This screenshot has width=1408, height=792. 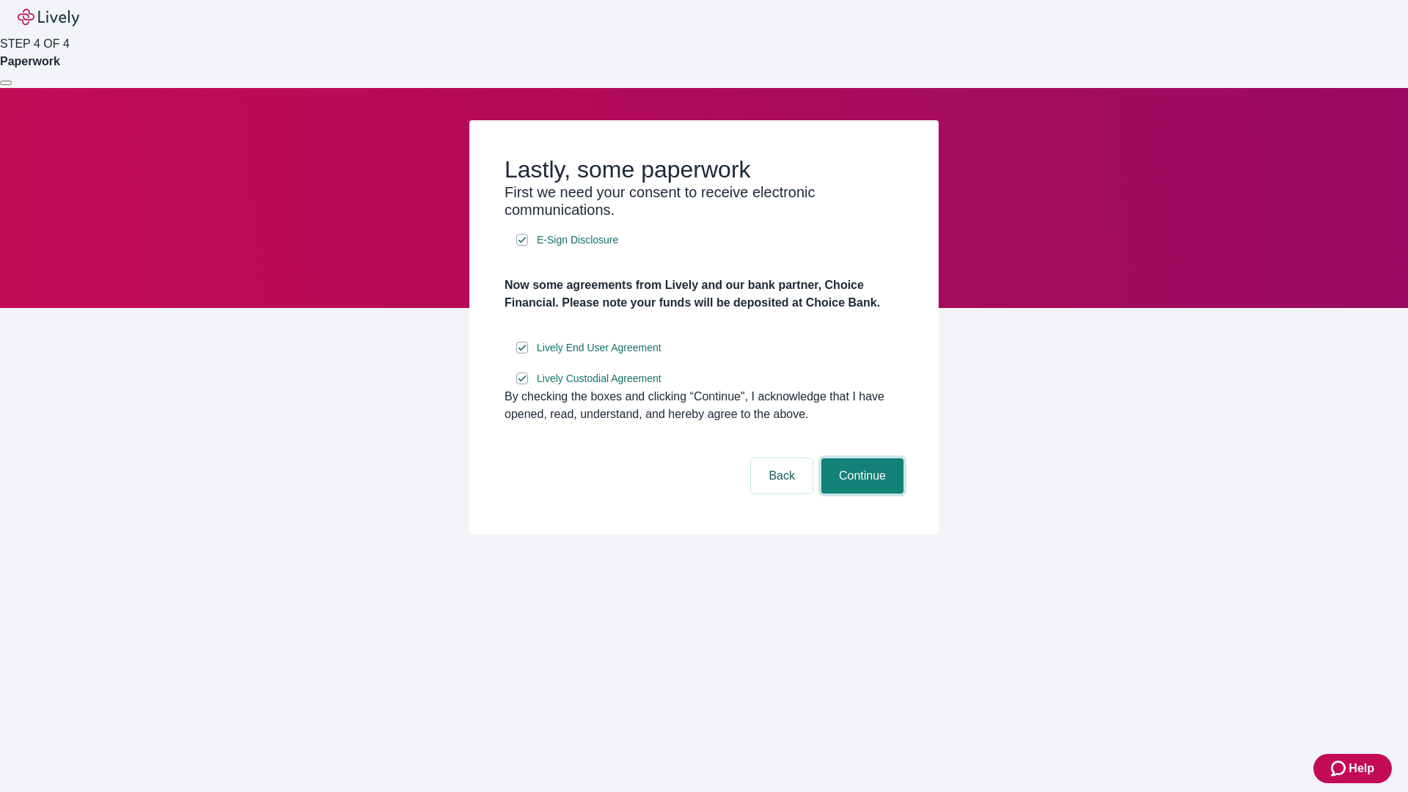 I want to click on h4: Now some agreements from Lively and our bank partner, Choice Financial. Please note your funds wi..., so click(x=704, y=294).